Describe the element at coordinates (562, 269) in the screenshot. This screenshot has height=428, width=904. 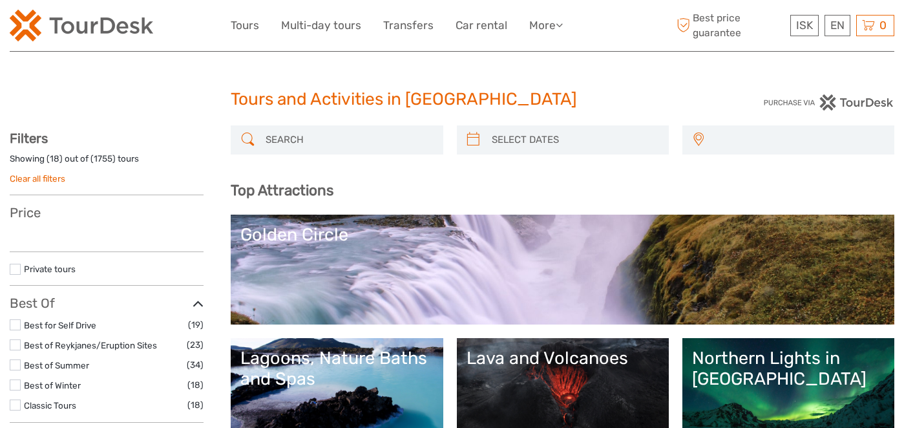
I see `a: Golden Circle` at that location.